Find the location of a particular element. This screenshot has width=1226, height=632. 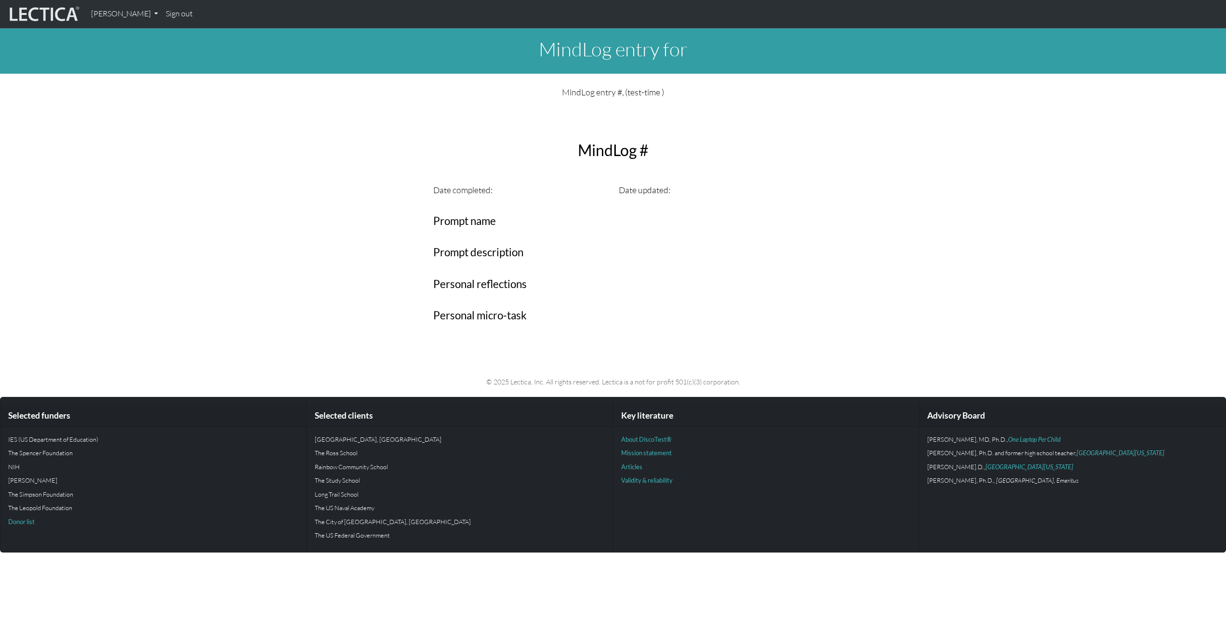

p: The Leopold Foundation is located at coordinates (153, 508).